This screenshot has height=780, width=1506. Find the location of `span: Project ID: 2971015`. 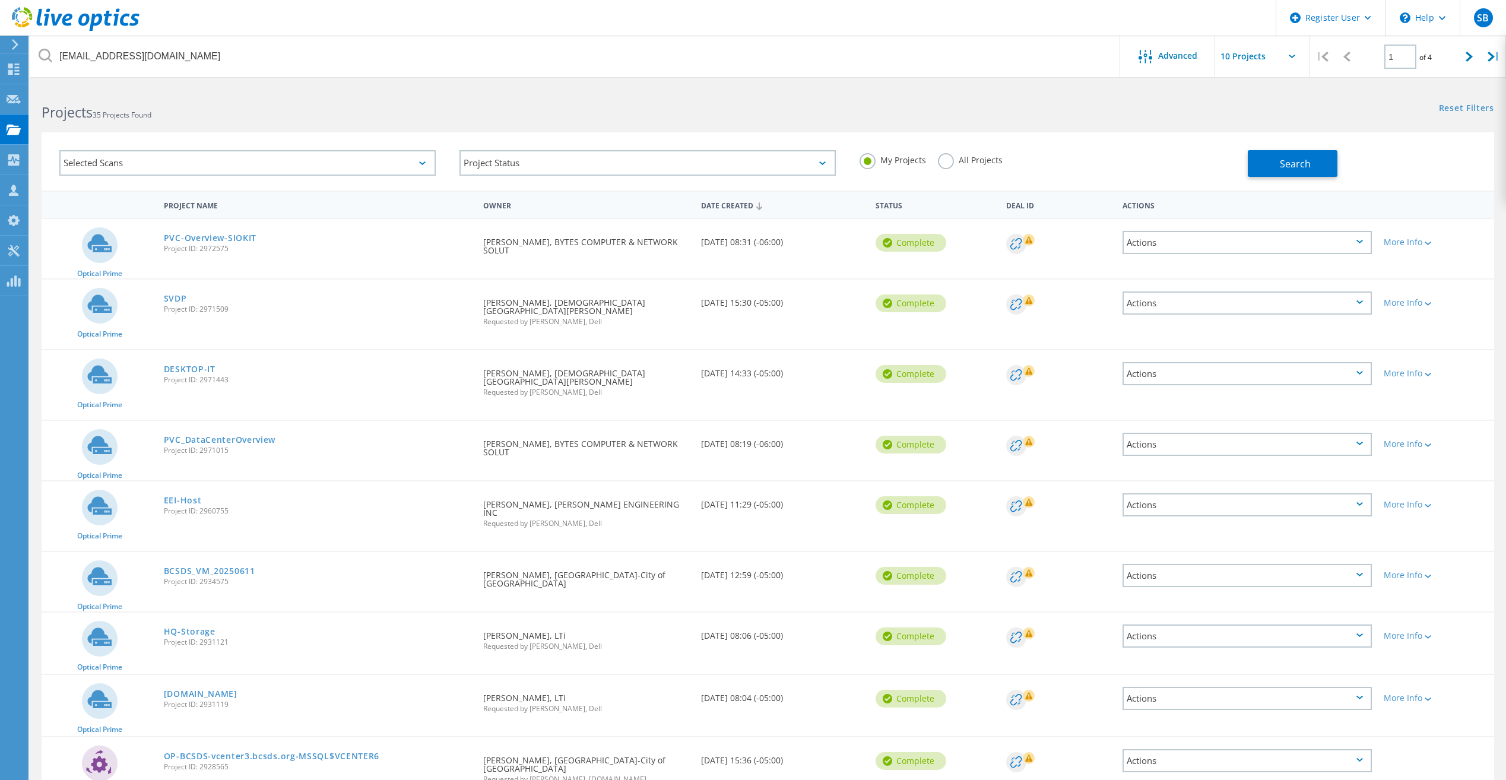

span: Project ID: 2971015 is located at coordinates (318, 450).